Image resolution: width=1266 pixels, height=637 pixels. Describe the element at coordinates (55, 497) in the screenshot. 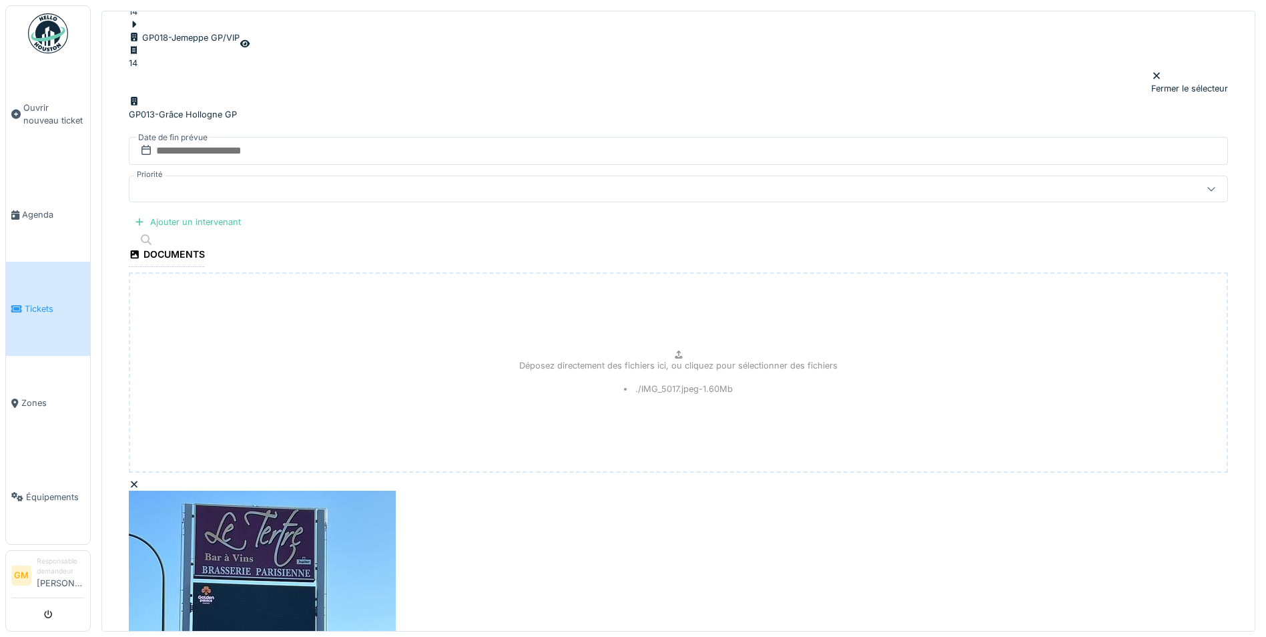

I see `span: Équipements` at that location.